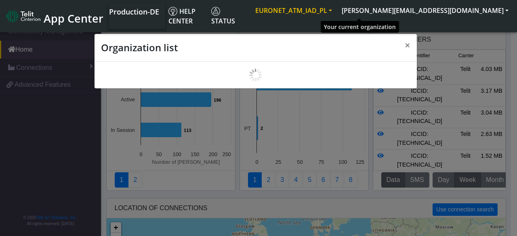  I want to click on div: Your current organization, so click(360, 27).